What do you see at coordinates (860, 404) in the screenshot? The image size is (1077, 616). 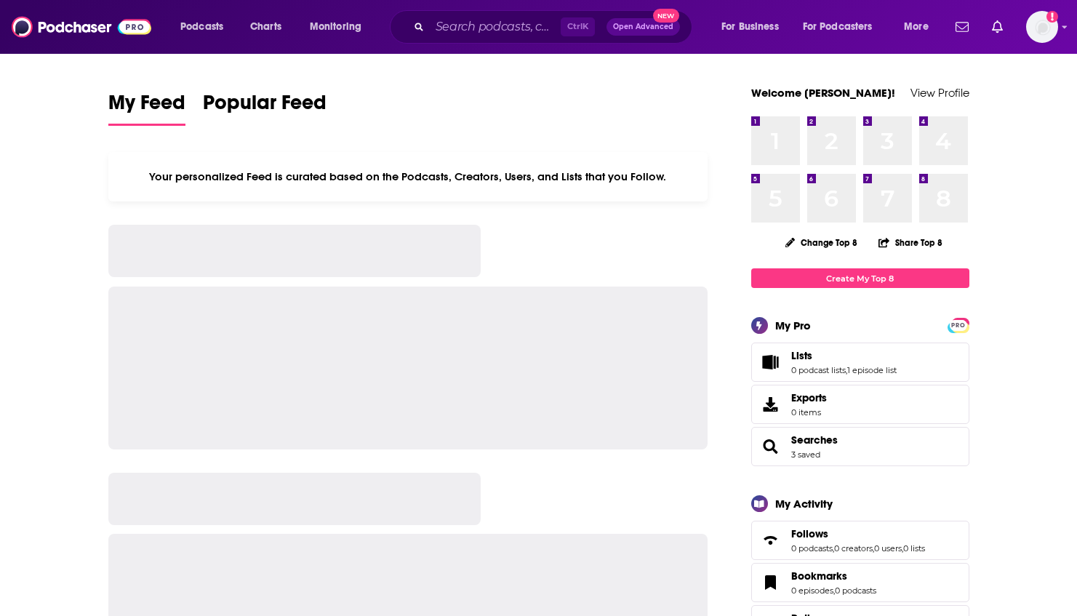 I see `a: Exports` at bounding box center [860, 404].